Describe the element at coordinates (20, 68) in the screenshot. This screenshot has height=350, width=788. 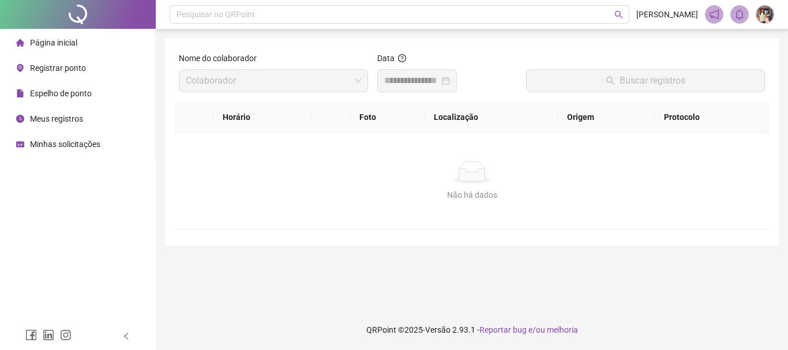
I see `span: environment` at that location.